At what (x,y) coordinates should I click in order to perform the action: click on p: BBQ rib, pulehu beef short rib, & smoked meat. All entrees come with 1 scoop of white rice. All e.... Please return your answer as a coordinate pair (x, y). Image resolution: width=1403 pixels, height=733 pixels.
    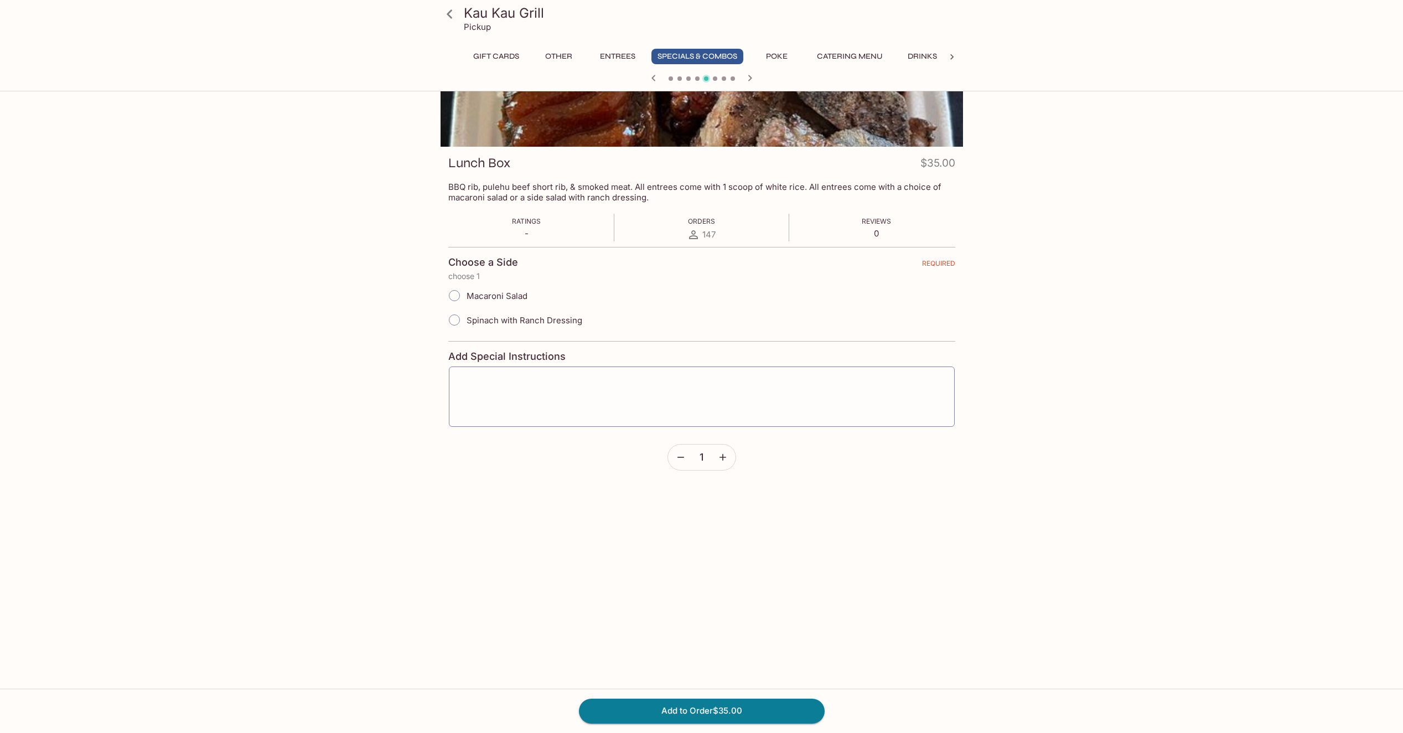
    Looking at the image, I should click on (702, 192).